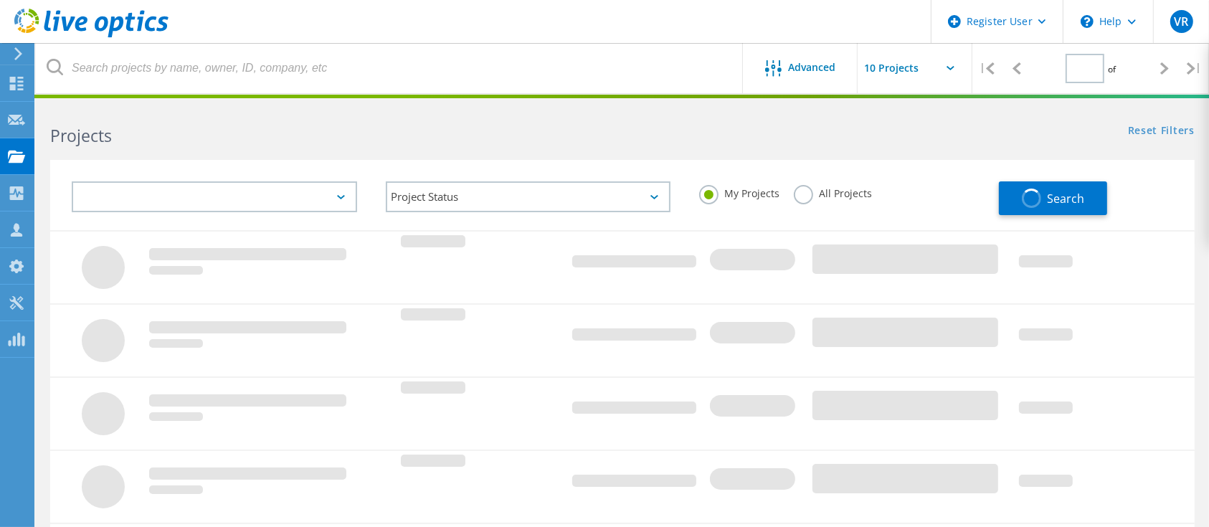 Image resolution: width=1209 pixels, height=527 pixels. Describe the element at coordinates (91, 35) in the screenshot. I see `a: Live Optics Dashboard` at that location.